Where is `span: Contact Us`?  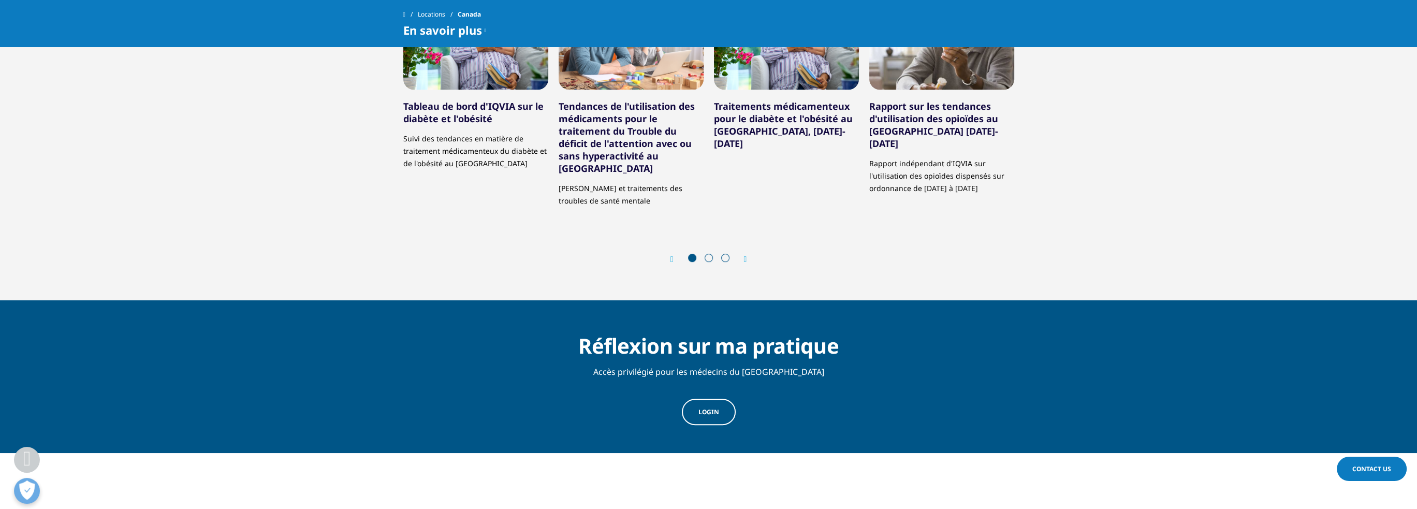
span: Contact Us is located at coordinates (1372, 469).